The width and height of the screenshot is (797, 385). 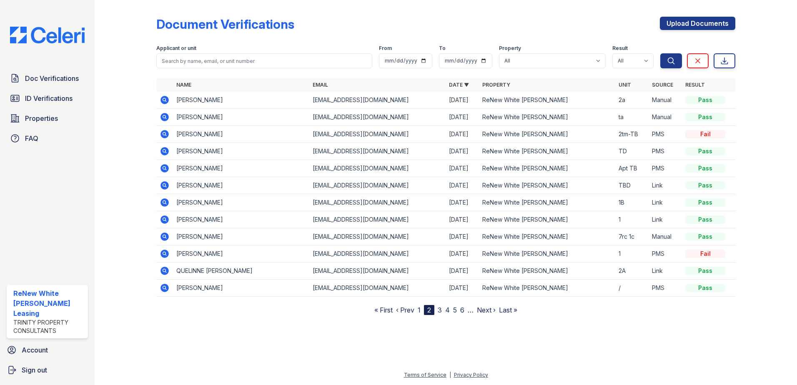 I want to click on td: 1B, so click(x=632, y=203).